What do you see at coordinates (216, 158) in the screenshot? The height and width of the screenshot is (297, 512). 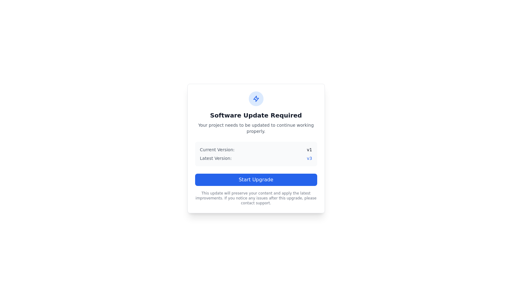 I see `span: Latest Version:` at bounding box center [216, 158].